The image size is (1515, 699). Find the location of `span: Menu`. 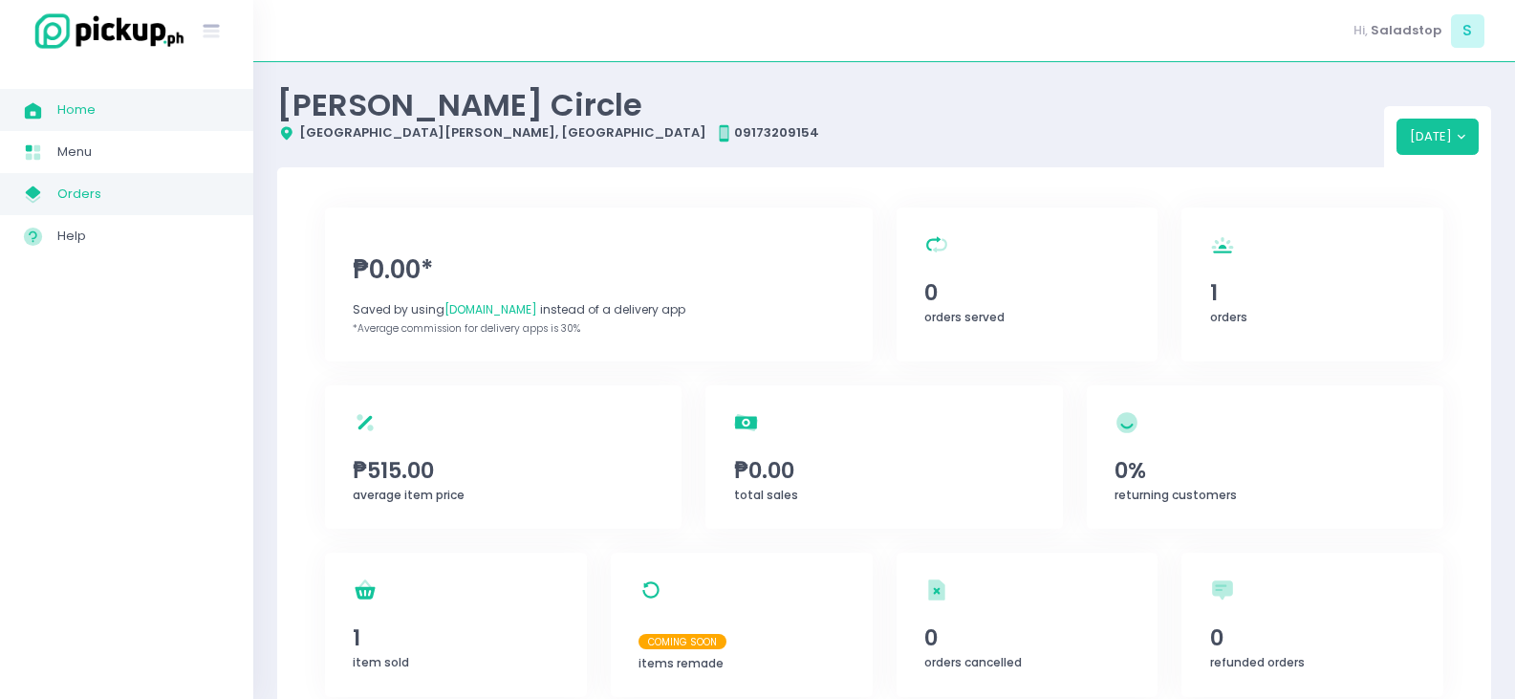

span: Menu is located at coordinates (143, 152).